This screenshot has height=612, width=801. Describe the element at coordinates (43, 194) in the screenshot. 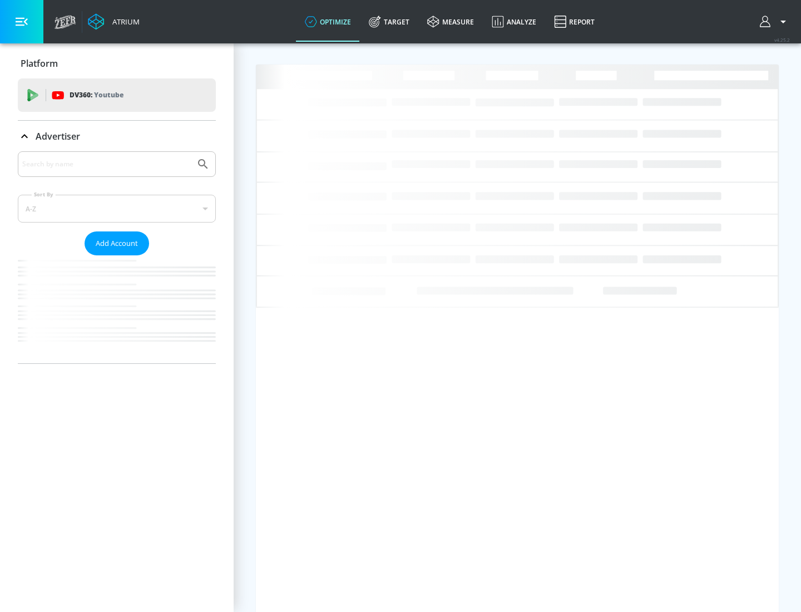

I see `label: Sort By` at that location.